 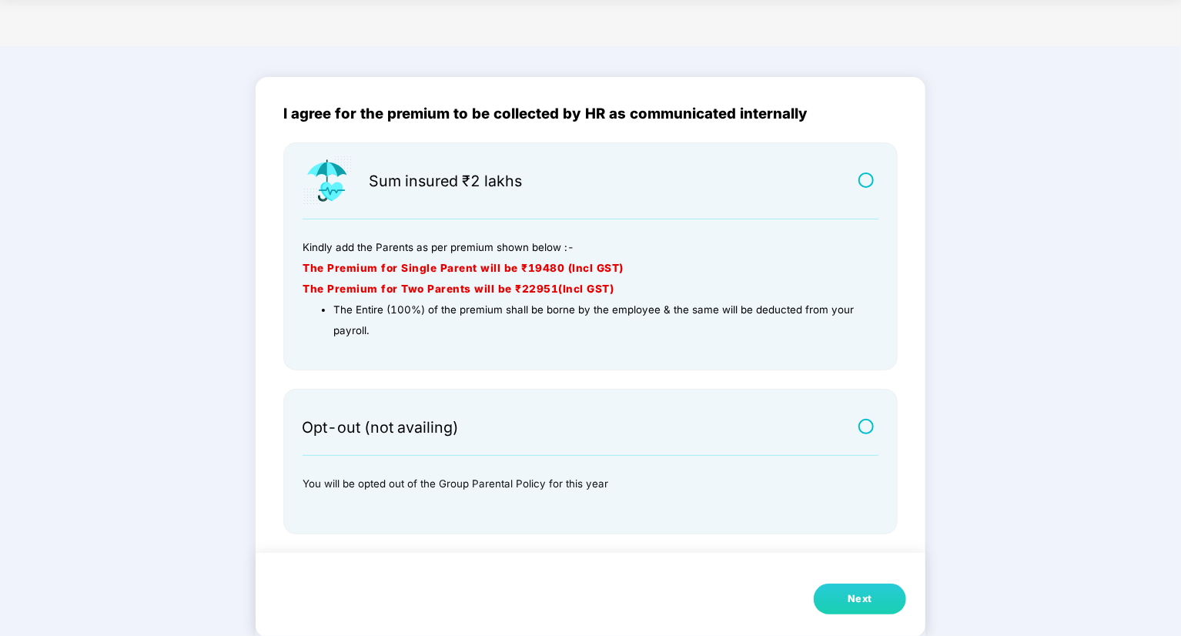 I want to click on span: The Entire (100%) of the premium shall be borne by the employee & the same will be deducted from ..., so click(x=594, y=320).